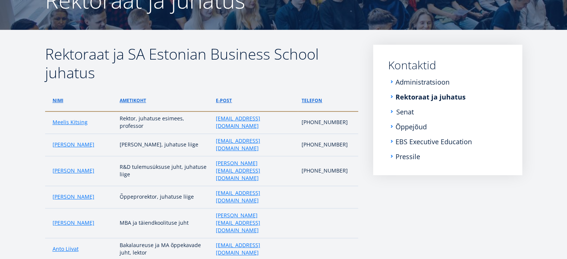  Describe the element at coordinates (423, 82) in the screenshot. I see `a: Administratsioon` at that location.